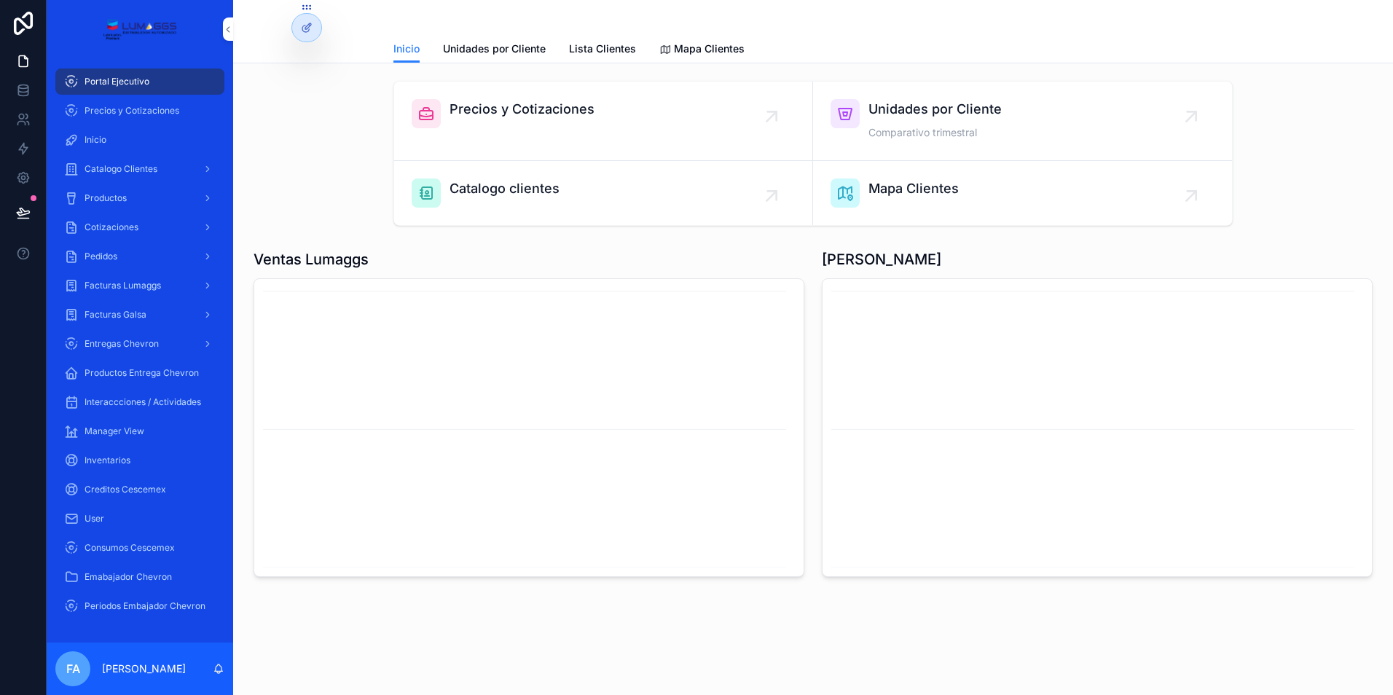 This screenshot has height=695, width=1393. Describe the element at coordinates (143, 402) in the screenshot. I see `span: Interaccciones / Actividades` at that location.